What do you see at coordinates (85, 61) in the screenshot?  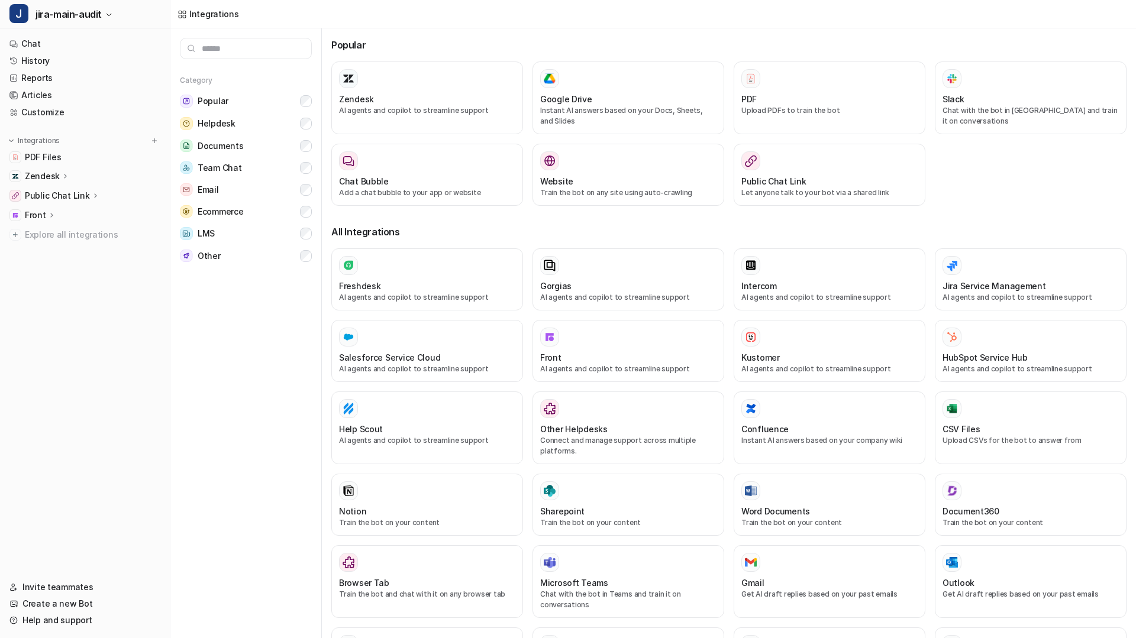 I see `a: History` at bounding box center [85, 61].